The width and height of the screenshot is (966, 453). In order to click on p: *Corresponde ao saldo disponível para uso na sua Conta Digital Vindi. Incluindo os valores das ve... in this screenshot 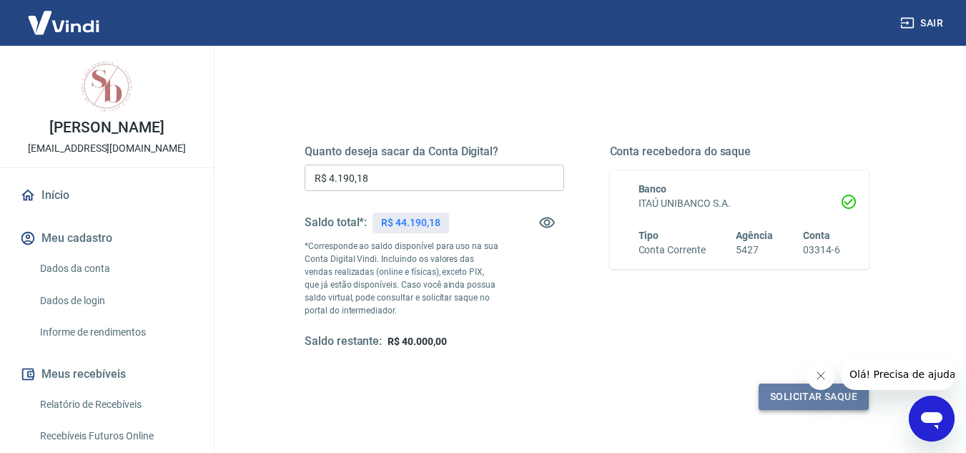, I will do `click(402, 278)`.